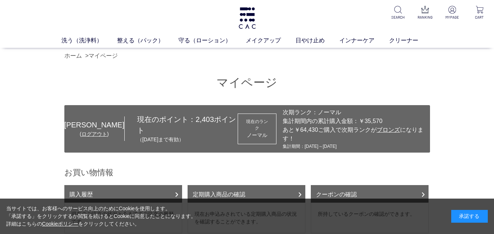 Image resolution: width=494 pixels, height=234 pixels. Describe the element at coordinates (73, 56) in the screenshot. I see `a: ホーム` at that location.